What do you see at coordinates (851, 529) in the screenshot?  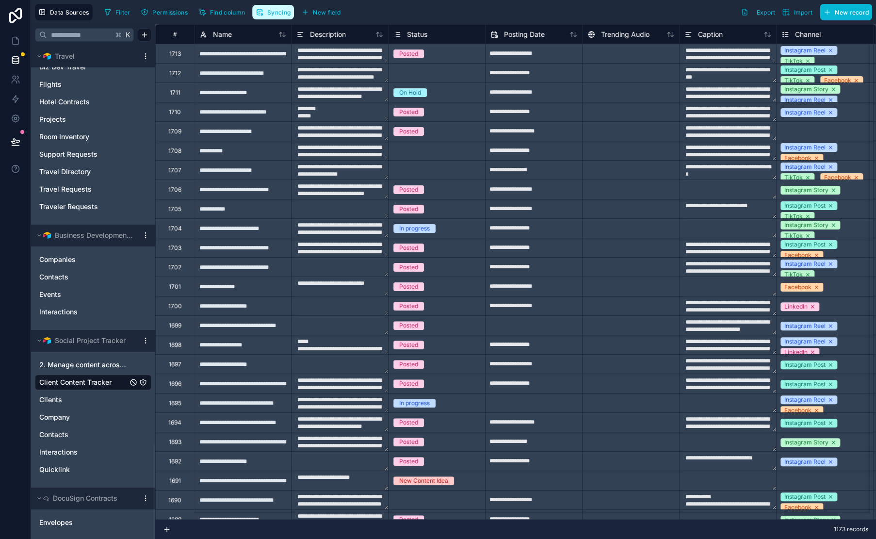 I see `span: 1173 records` at bounding box center [851, 529].